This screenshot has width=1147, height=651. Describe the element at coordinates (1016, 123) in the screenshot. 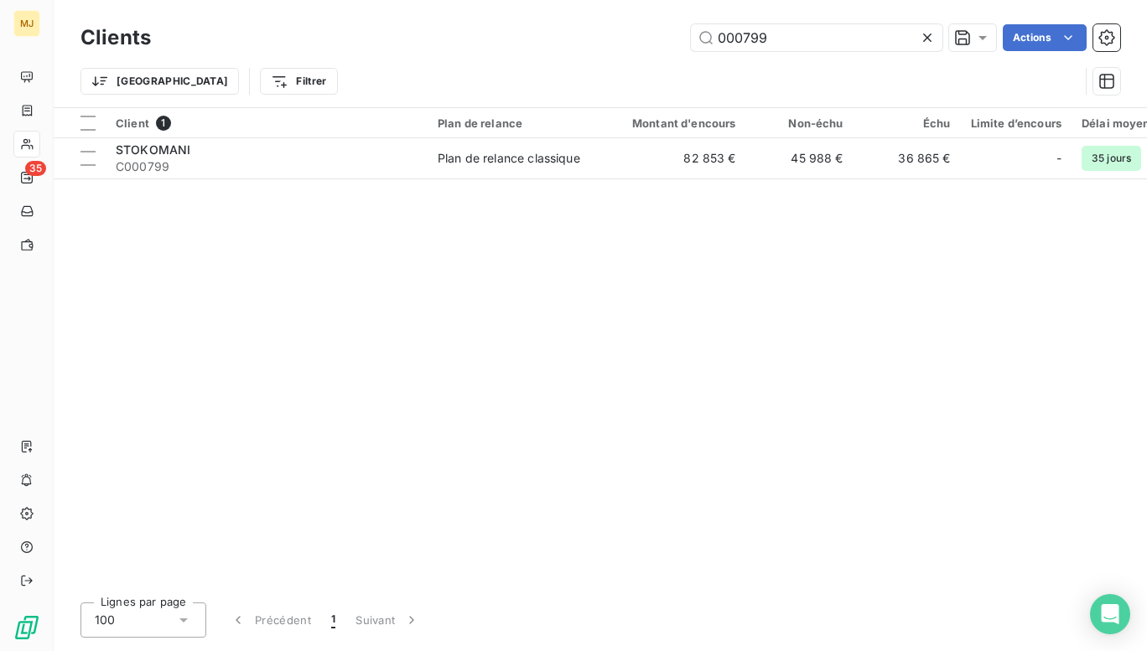

I see `div: Limite d’encours` at that location.